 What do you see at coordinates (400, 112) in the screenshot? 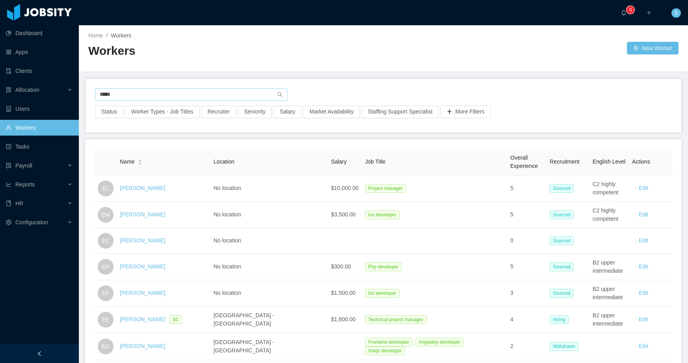
I see `button: Staffing Support Specialist` at bounding box center [400, 112].